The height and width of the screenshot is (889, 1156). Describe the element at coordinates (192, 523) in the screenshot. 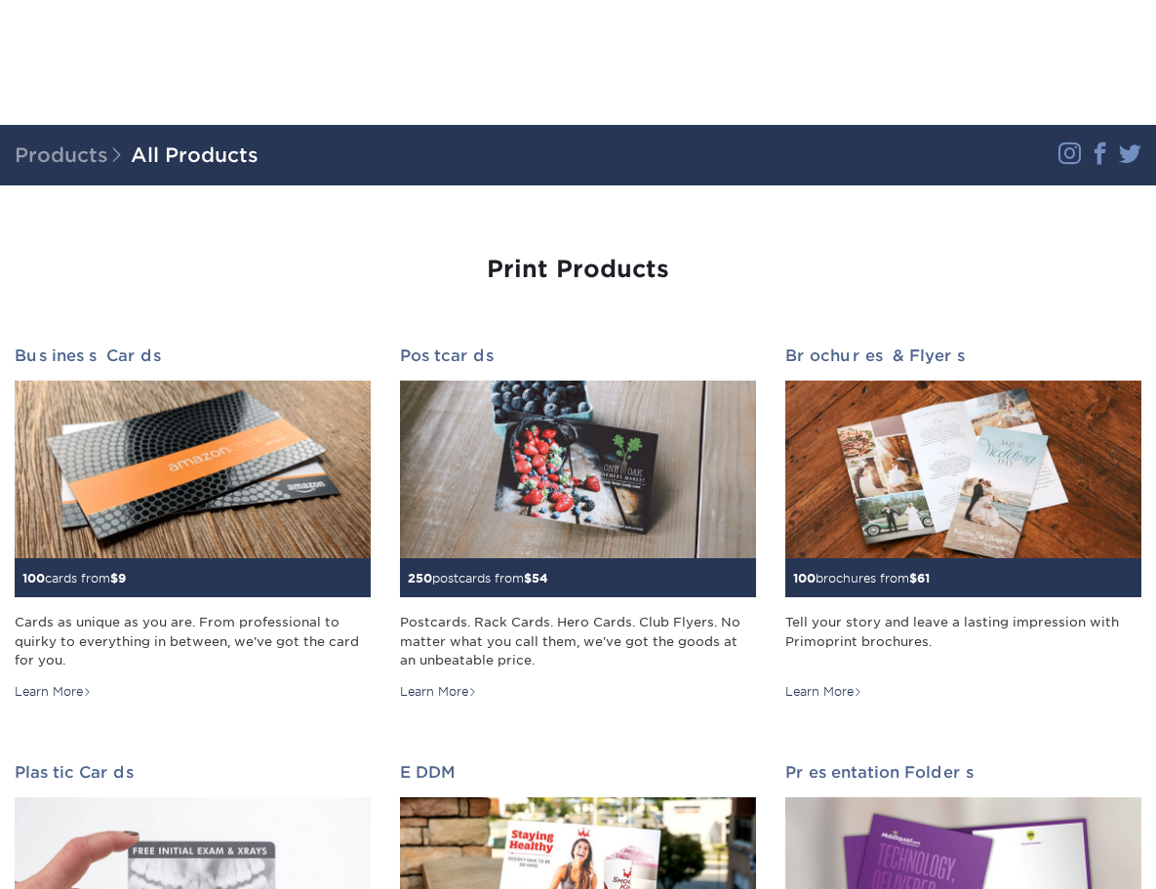

I see `a: Business Cards 100cards from$9 Cards as unique as you are. From professional to quirky to everyth...` at that location.